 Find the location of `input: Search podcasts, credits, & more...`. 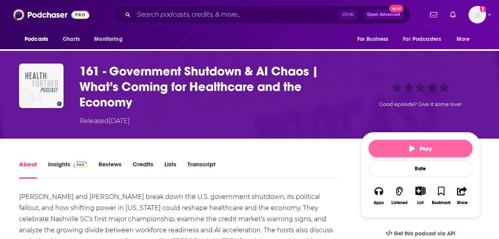

input: Search podcasts, credits, & more... is located at coordinates (236, 15).